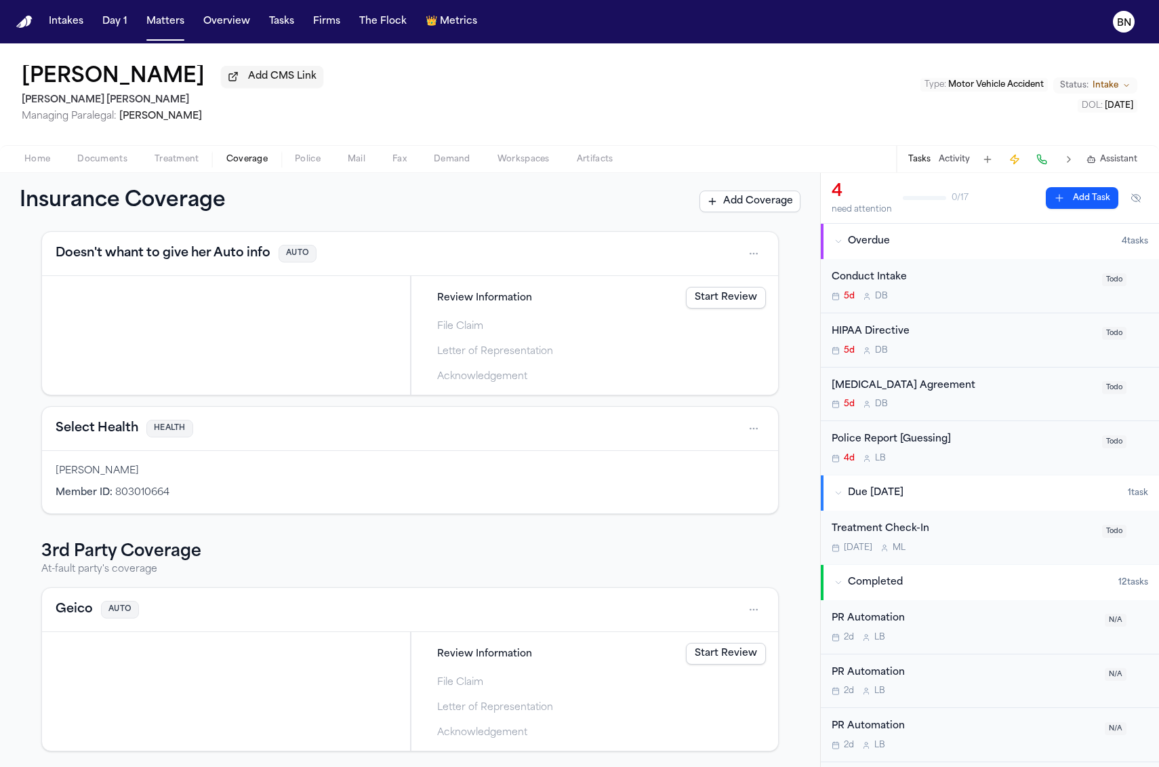 Image resolution: width=1159 pixels, height=767 pixels. I want to click on button: Activity, so click(954, 159).